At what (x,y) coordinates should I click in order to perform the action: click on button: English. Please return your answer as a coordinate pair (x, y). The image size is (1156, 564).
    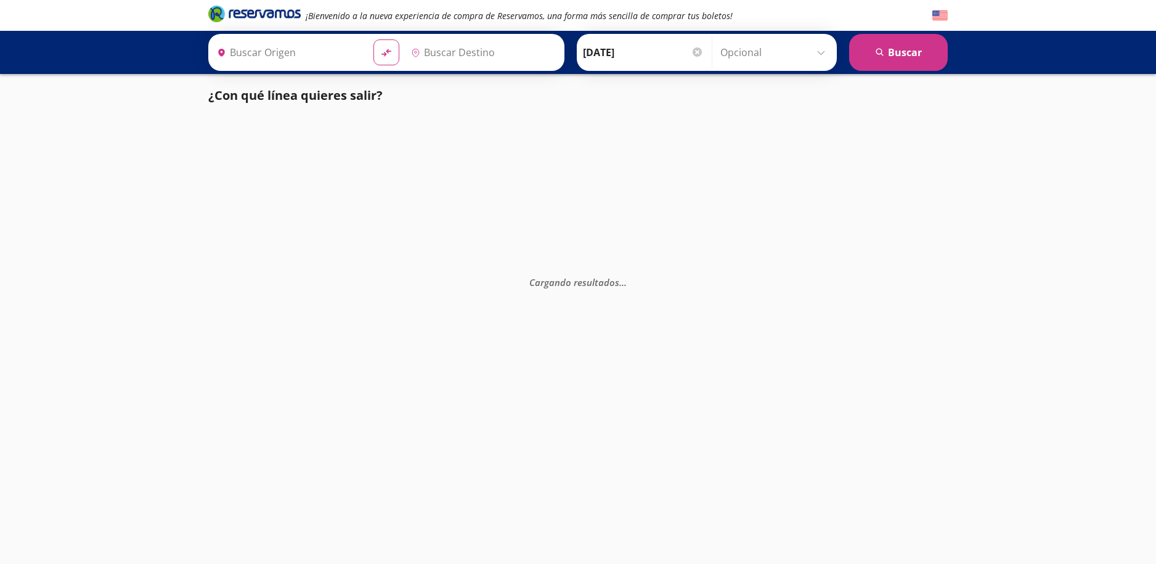
    Looking at the image, I should click on (940, 15).